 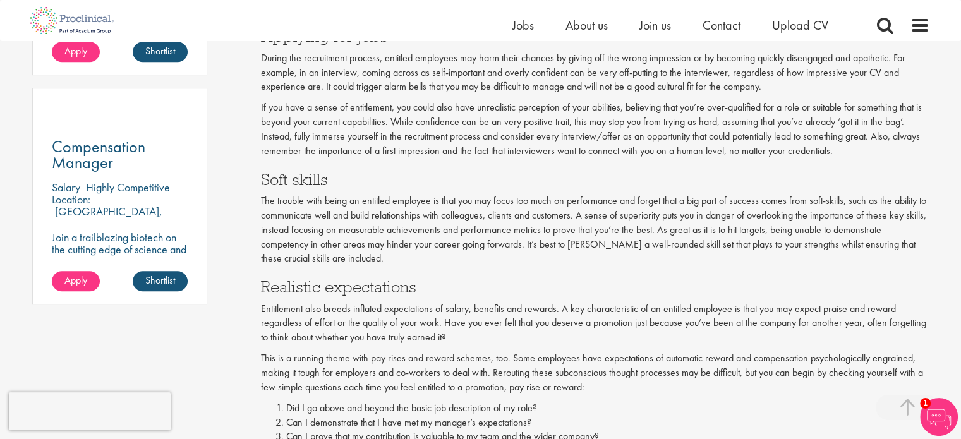 What do you see at coordinates (523, 25) in the screenshot?
I see `a: Jobs` at bounding box center [523, 25].